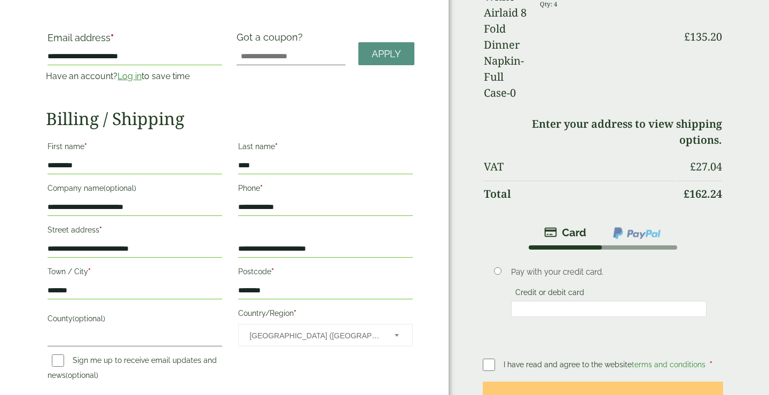  I want to click on a: Log in, so click(129, 76).